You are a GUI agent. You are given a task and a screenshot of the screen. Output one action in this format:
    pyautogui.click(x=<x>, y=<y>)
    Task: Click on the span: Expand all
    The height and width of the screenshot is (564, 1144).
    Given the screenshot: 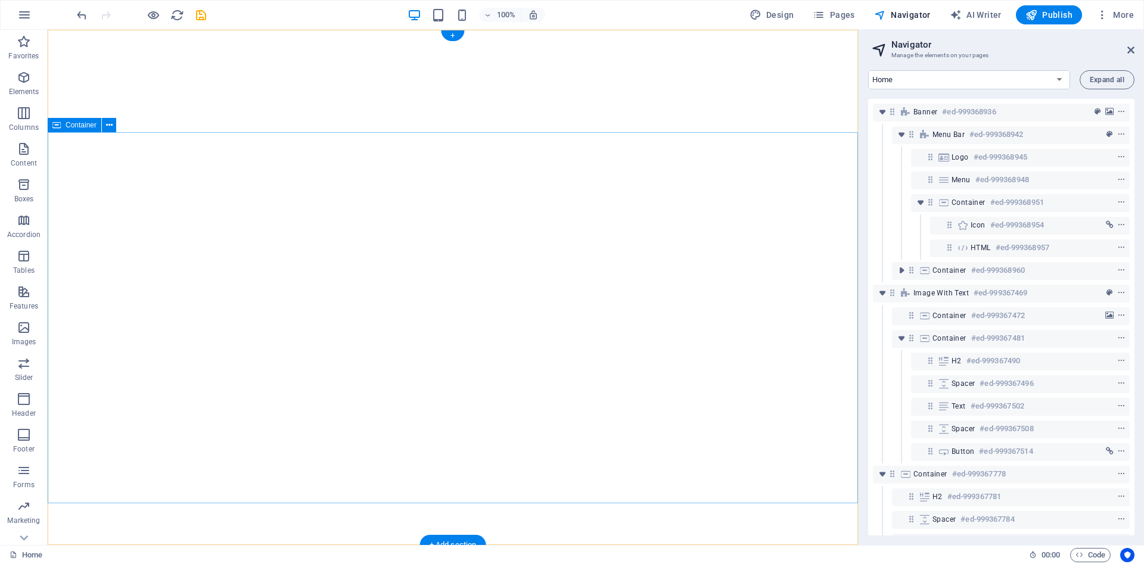 What is the action you would take?
    pyautogui.click(x=1107, y=80)
    